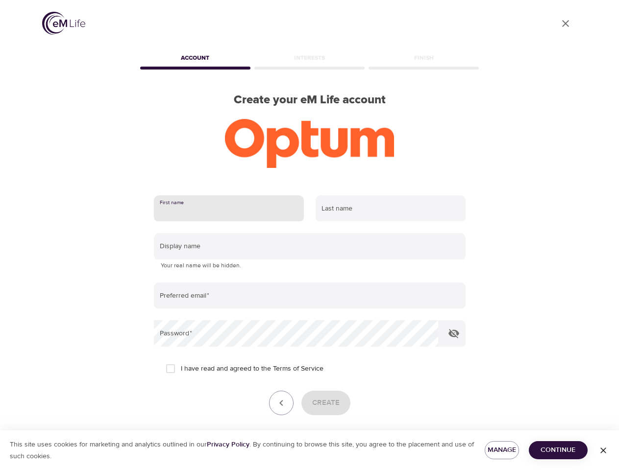 This screenshot has width=619, height=470. What do you see at coordinates (228, 445) in the screenshot?
I see `a: Privacy Policy` at bounding box center [228, 445].